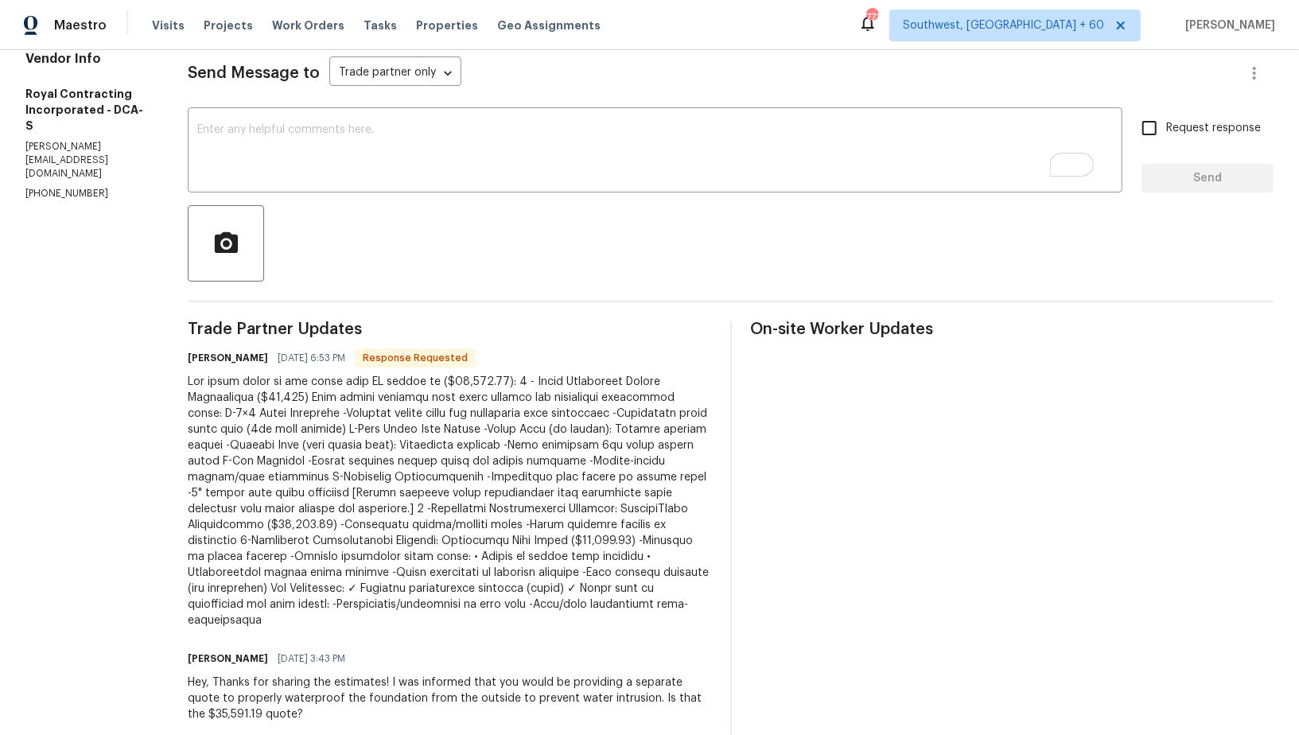  What do you see at coordinates (655, 152) in the screenshot?
I see `textarea: To enrich screen reader interactions, please activate Accessibility in Grammarly extension settings` at bounding box center [655, 152].